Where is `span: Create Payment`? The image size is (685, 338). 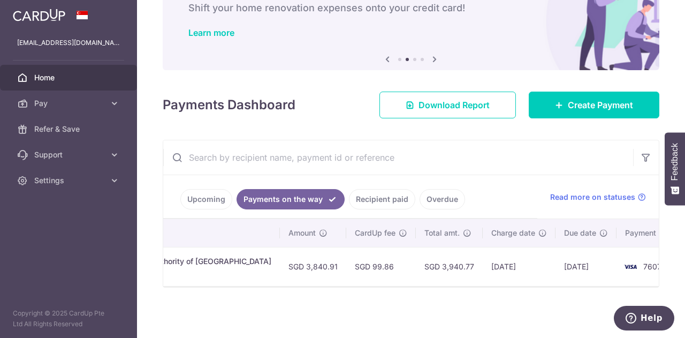 span: Create Payment is located at coordinates (601, 105).